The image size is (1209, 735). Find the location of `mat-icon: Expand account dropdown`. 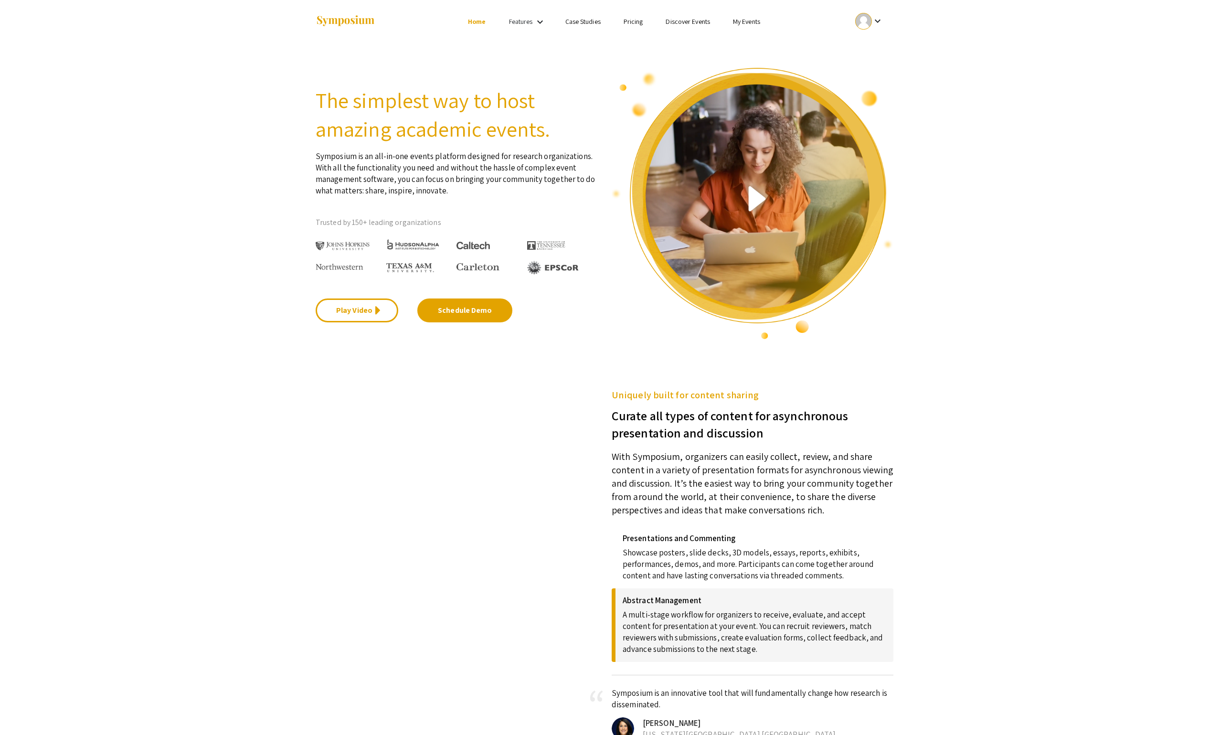

mat-icon: Expand account dropdown is located at coordinates (878, 21).